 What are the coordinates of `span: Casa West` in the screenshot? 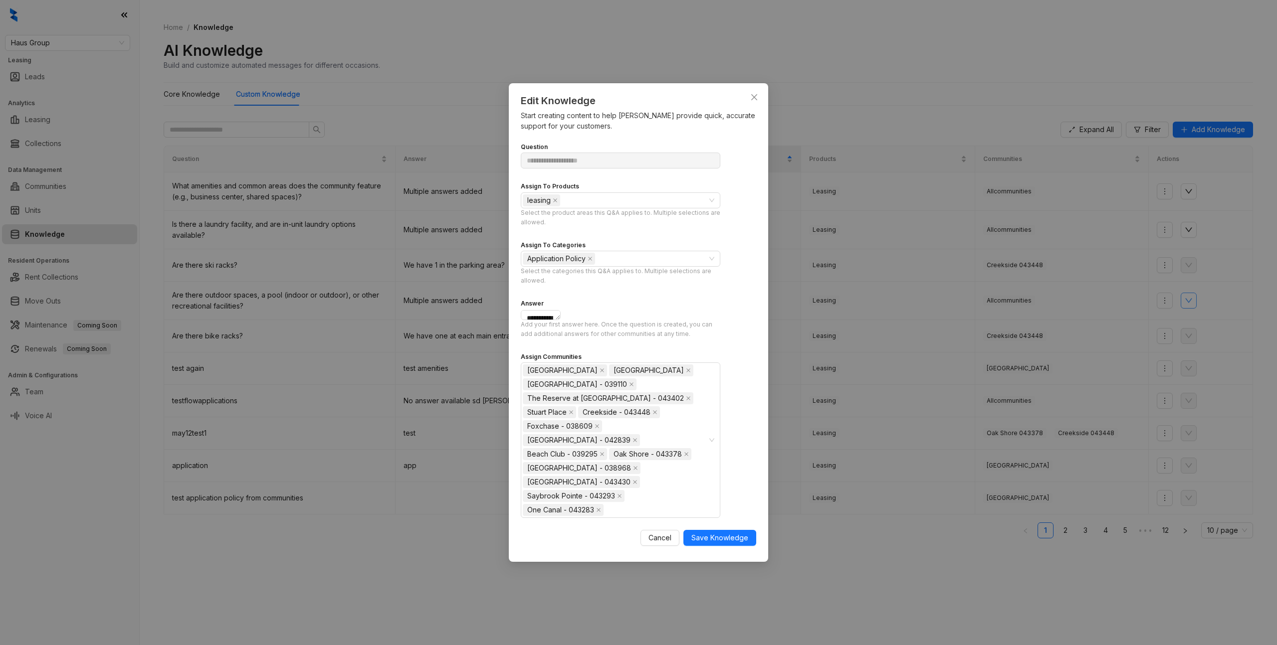 It's located at (565, 371).